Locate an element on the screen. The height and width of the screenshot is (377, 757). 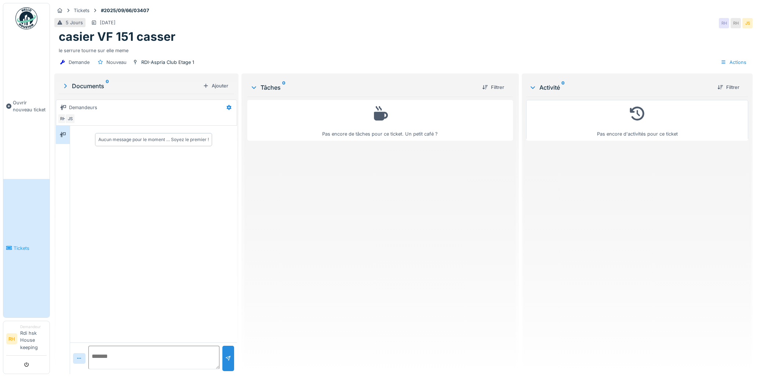
div: le serrure tourne sur elle meme is located at coordinates (403, 49).